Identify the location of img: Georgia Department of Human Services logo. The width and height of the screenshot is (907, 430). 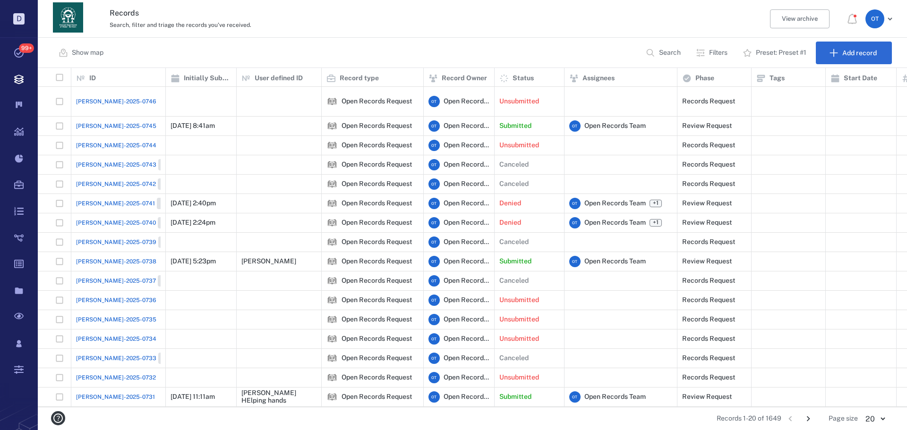
(68, 17).